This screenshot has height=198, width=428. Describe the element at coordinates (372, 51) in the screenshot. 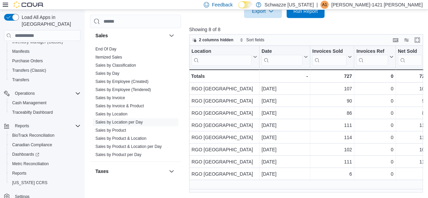

I see `div: Invoices Ref` at that location.